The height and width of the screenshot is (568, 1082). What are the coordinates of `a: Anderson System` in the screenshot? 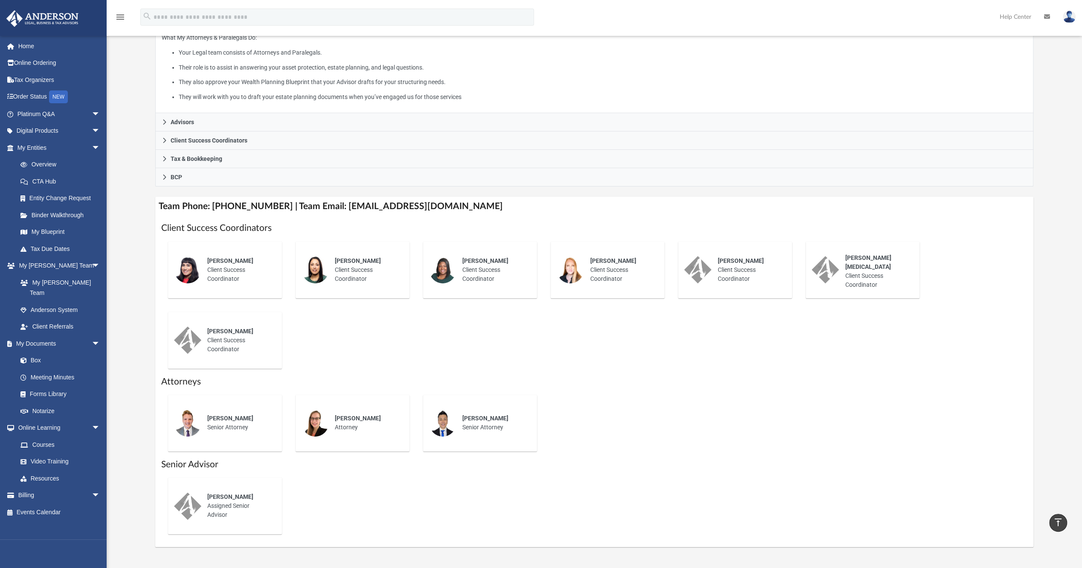 It's located at (60, 310).